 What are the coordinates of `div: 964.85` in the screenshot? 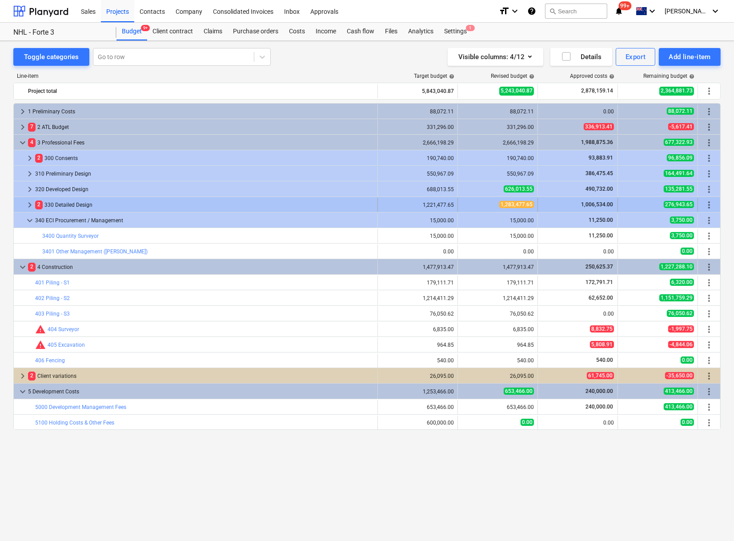 It's located at (497, 345).